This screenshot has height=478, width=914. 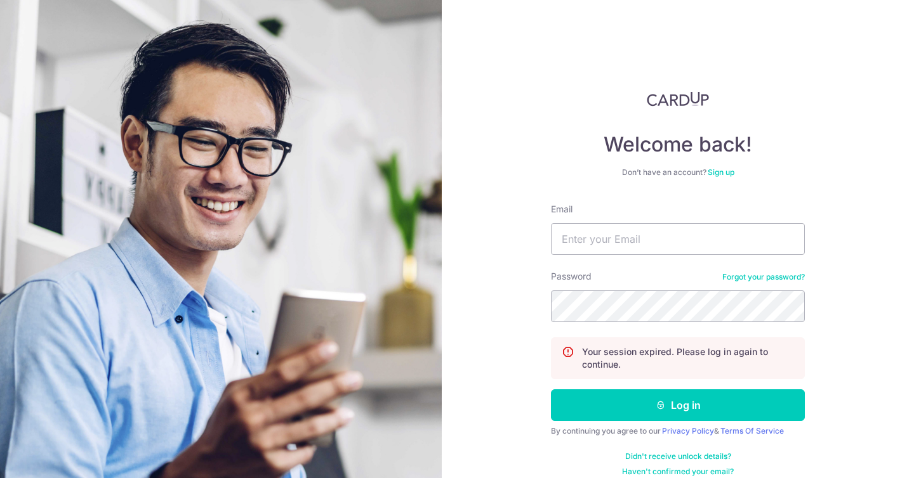 What do you see at coordinates (678, 472) in the screenshot?
I see `a: Haven't confirmed your email?` at bounding box center [678, 472].